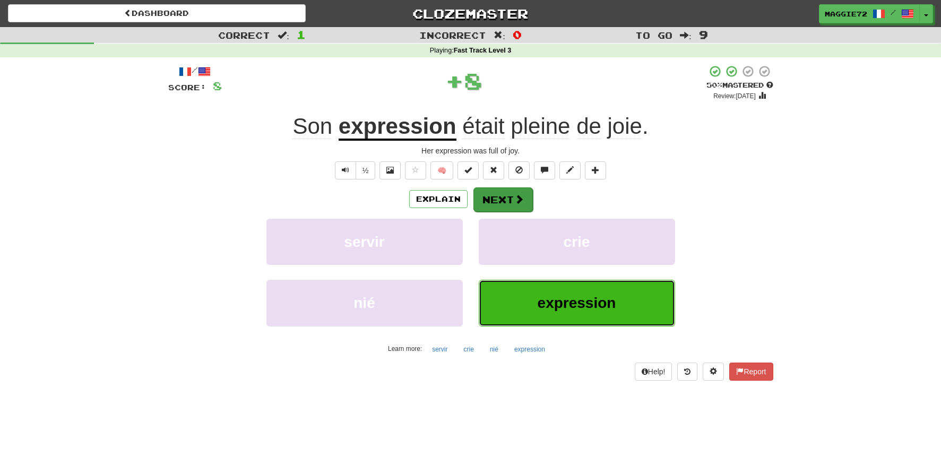 The width and height of the screenshot is (941, 464). I want to click on span: Son, so click(312, 126).